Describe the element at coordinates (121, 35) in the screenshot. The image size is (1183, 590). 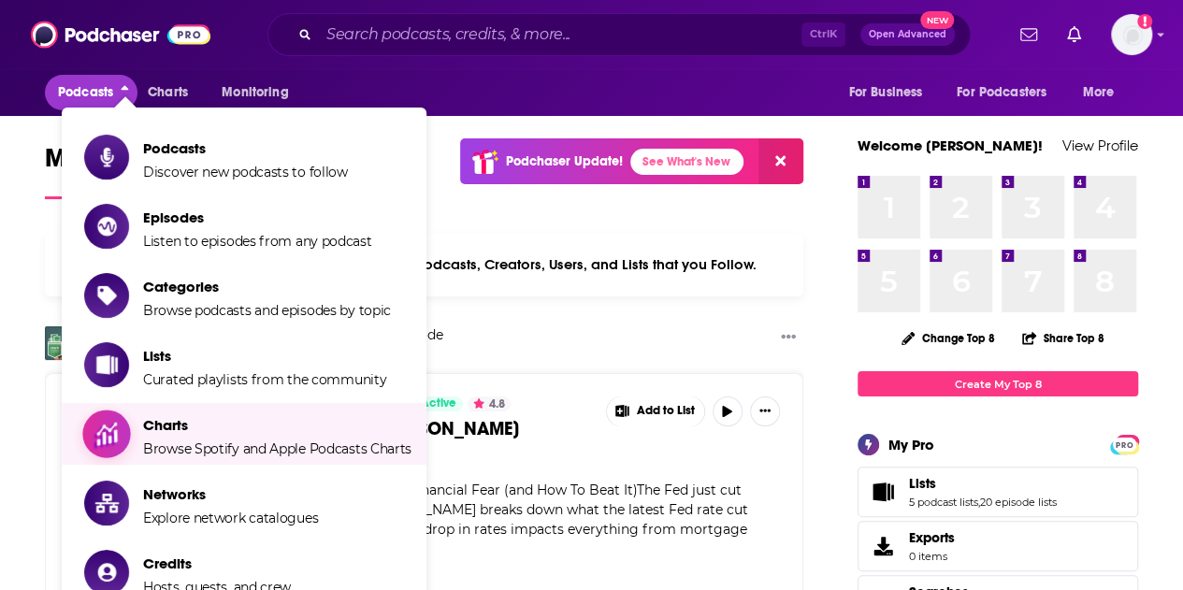
I see `a: Podchaser - Follow, Share and Rate Podcasts` at that location.